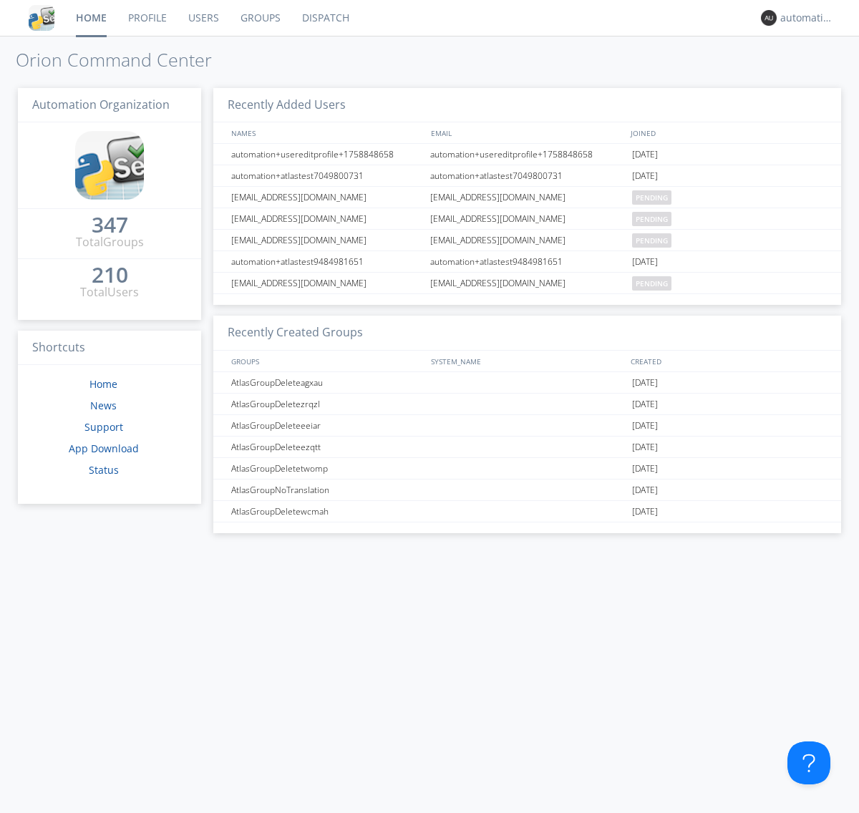 This screenshot has width=859, height=813. I want to click on a: App Download, so click(104, 448).